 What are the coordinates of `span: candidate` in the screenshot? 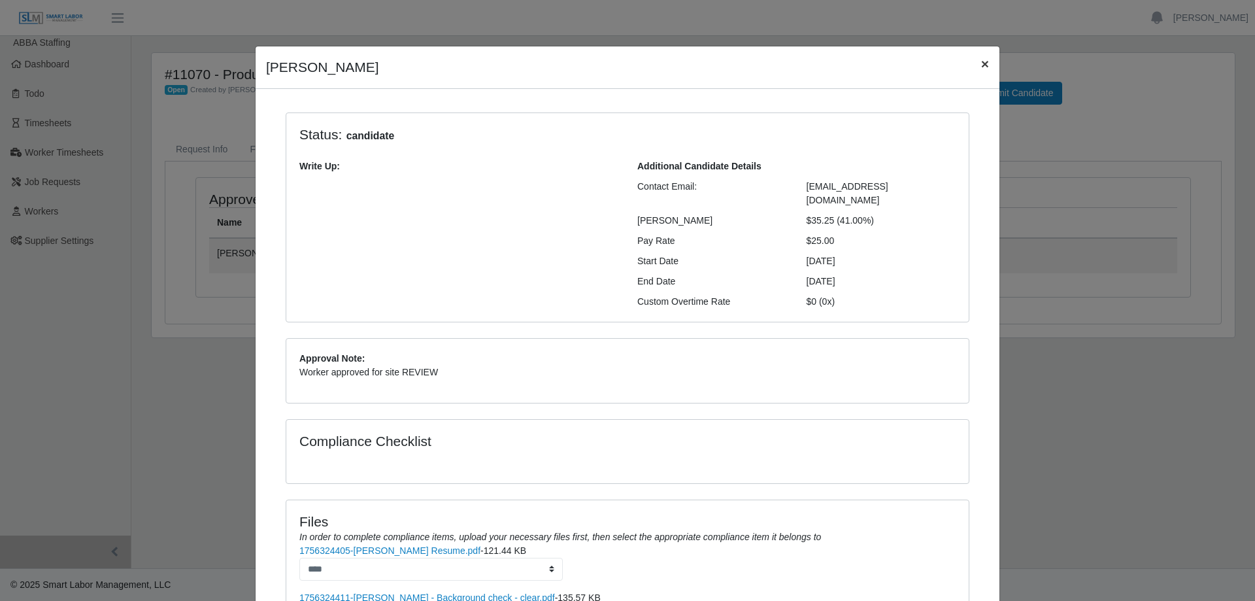 It's located at (370, 136).